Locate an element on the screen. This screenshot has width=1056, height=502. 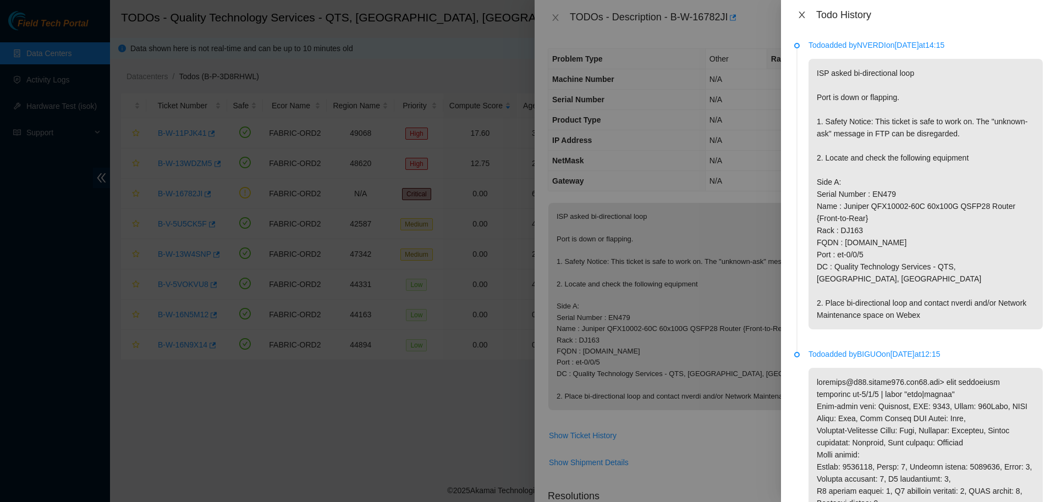
p: ISP asked bi-directional loop Port is down or flapping. 1. Safety Notice: This ticket is safe to ... is located at coordinates (926, 194).